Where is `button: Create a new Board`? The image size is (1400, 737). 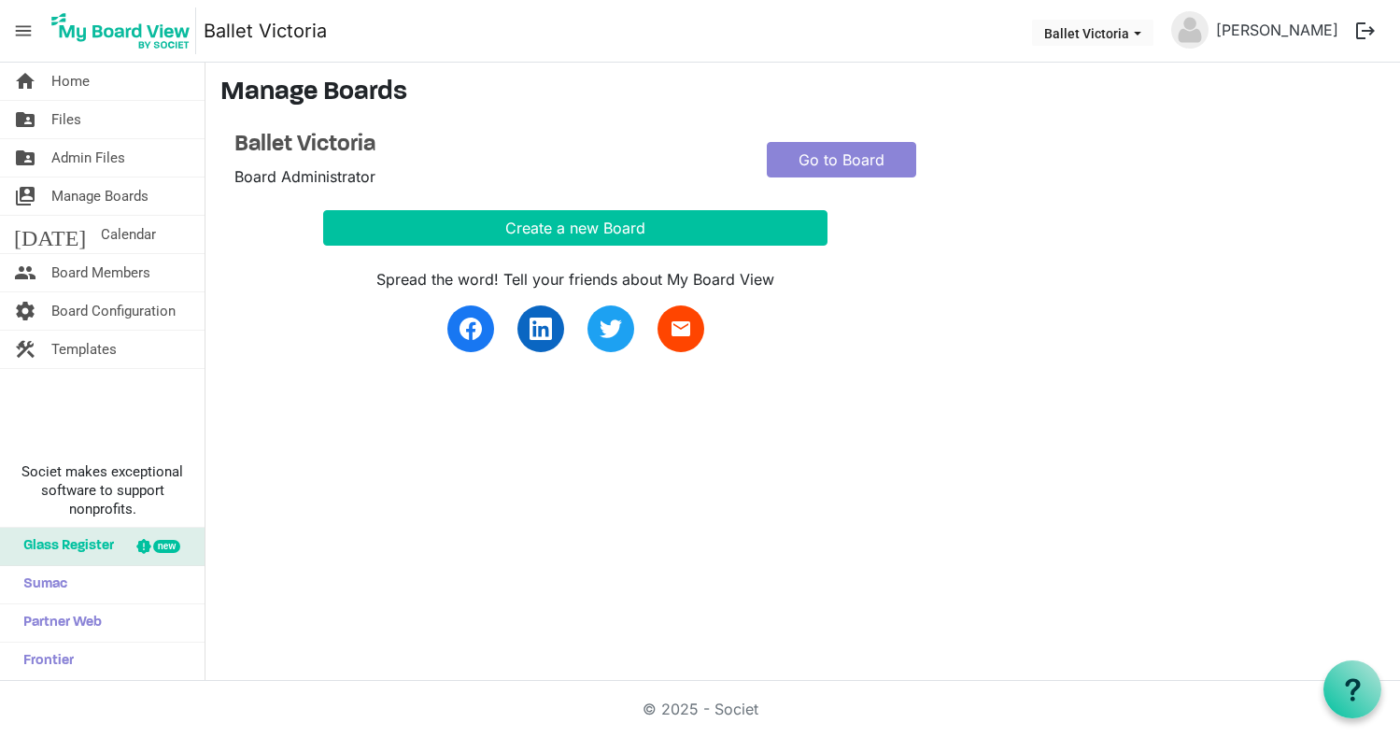 button: Create a new Board is located at coordinates (576, 228).